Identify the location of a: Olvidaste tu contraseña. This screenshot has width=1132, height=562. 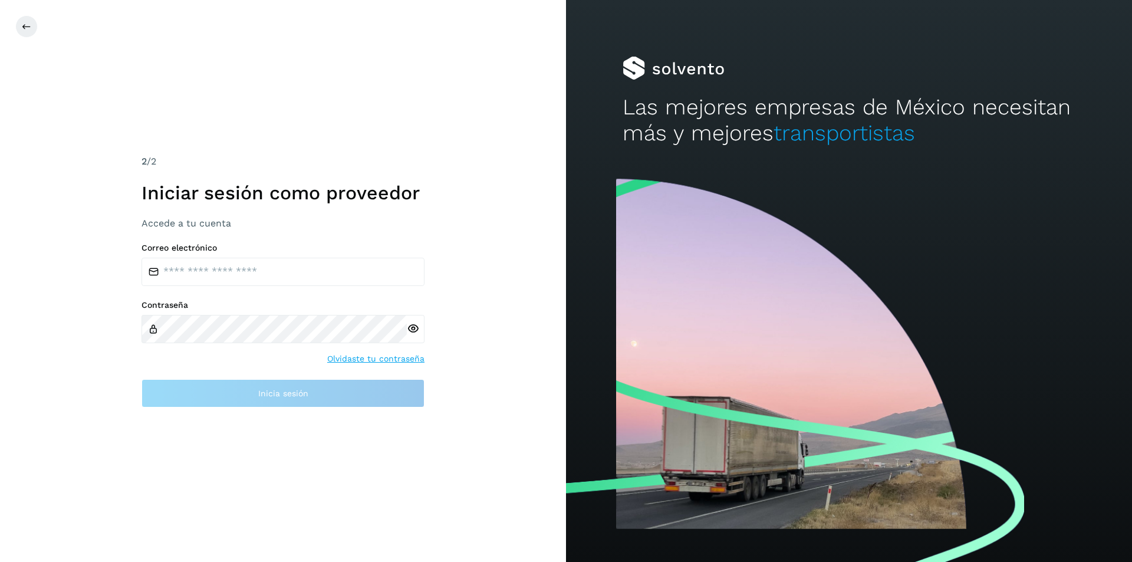
(376, 359).